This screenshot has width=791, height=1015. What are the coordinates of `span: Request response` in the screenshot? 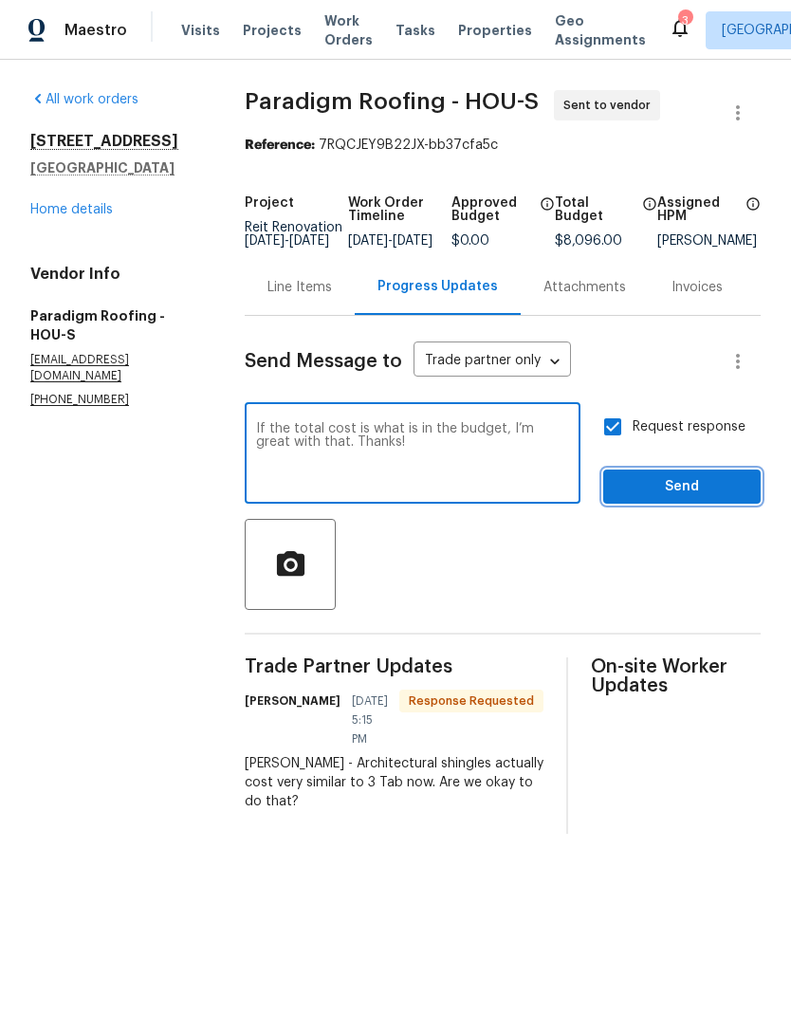 It's located at (689, 427).